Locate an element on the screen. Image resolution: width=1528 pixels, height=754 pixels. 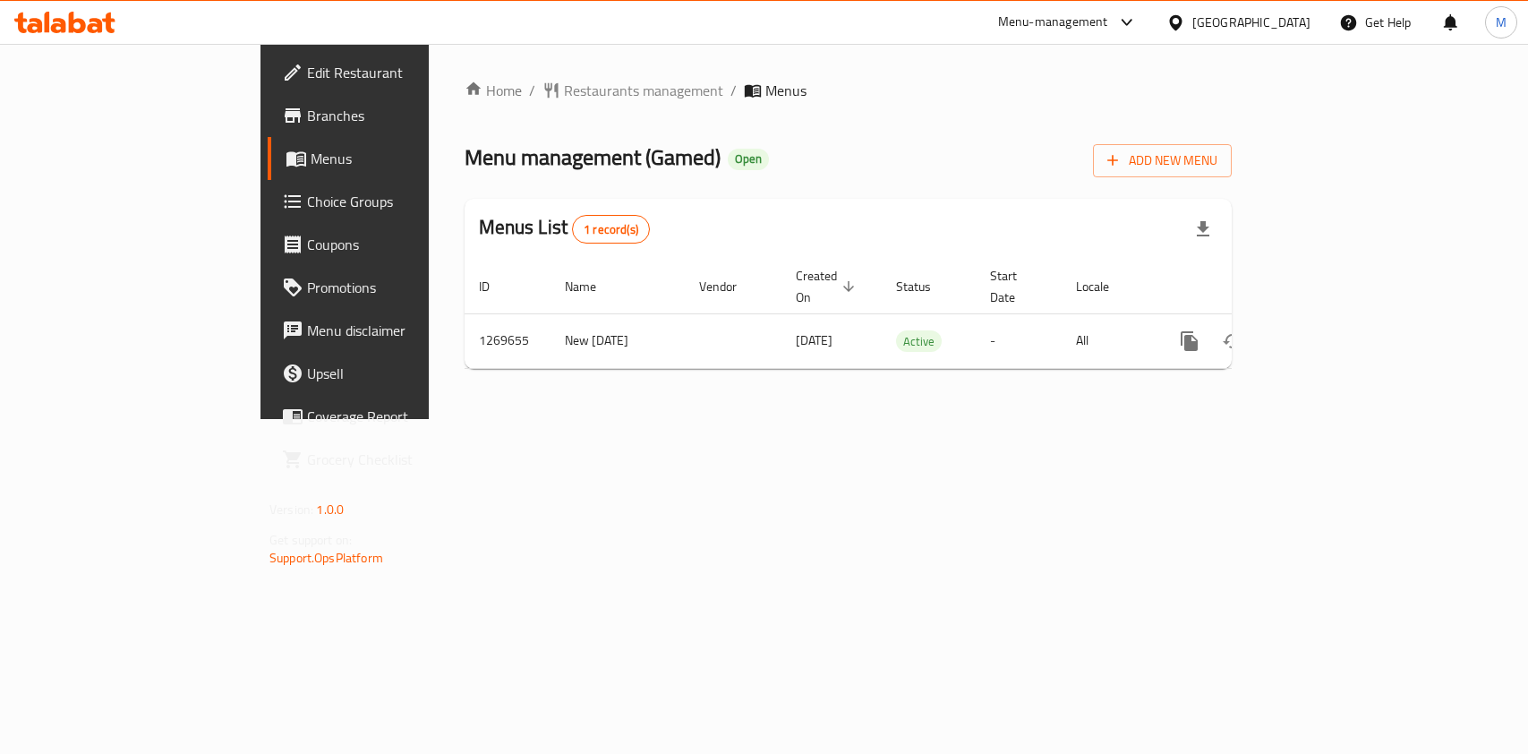
td: All is located at coordinates (1107, 340).